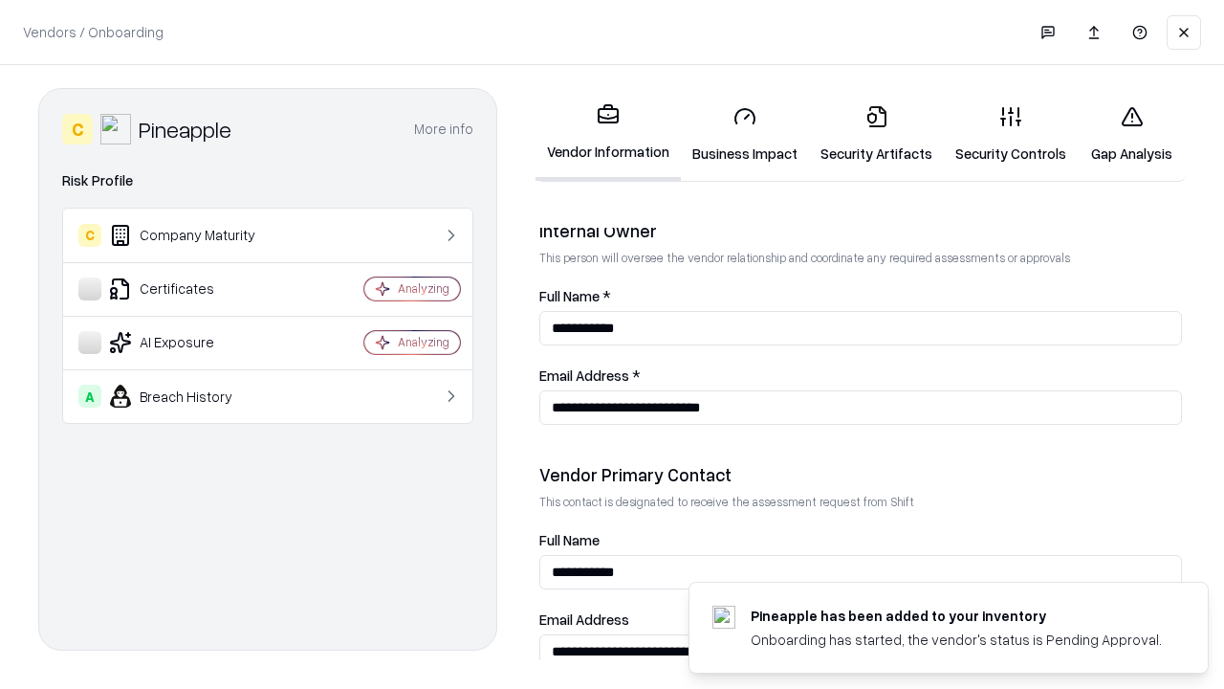  Describe the element at coordinates (444, 129) in the screenshot. I see `button: More info` at that location.